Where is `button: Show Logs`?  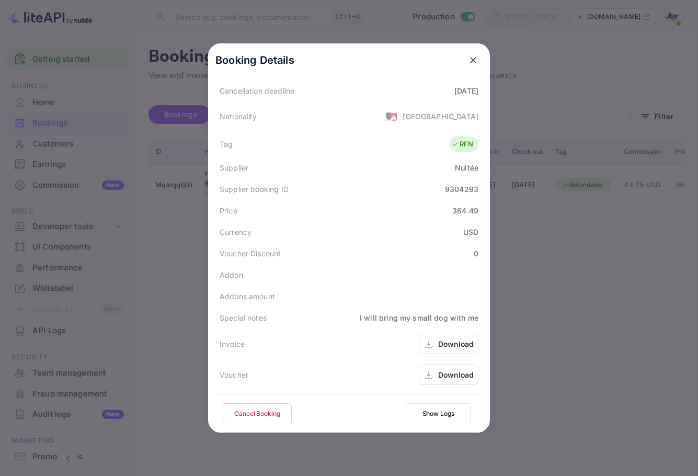
button: Show Logs is located at coordinates (438, 413).